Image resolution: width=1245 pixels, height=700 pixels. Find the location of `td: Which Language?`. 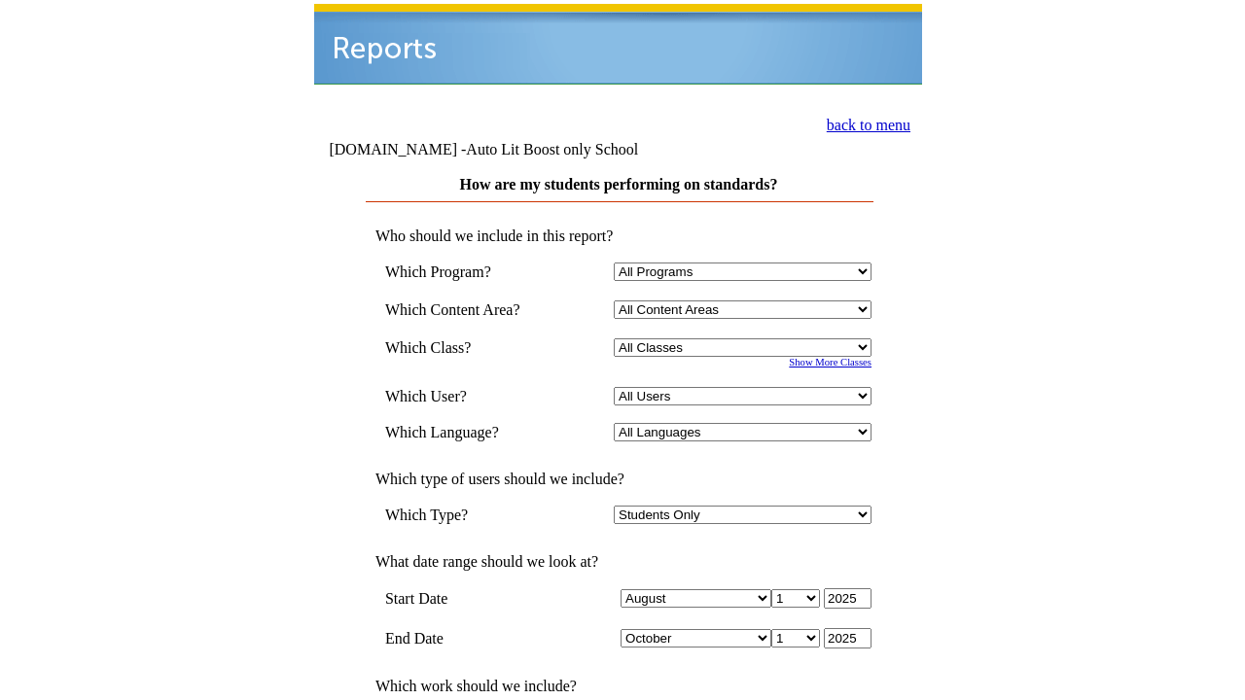

td: Which Language? is located at coordinates (467, 432).